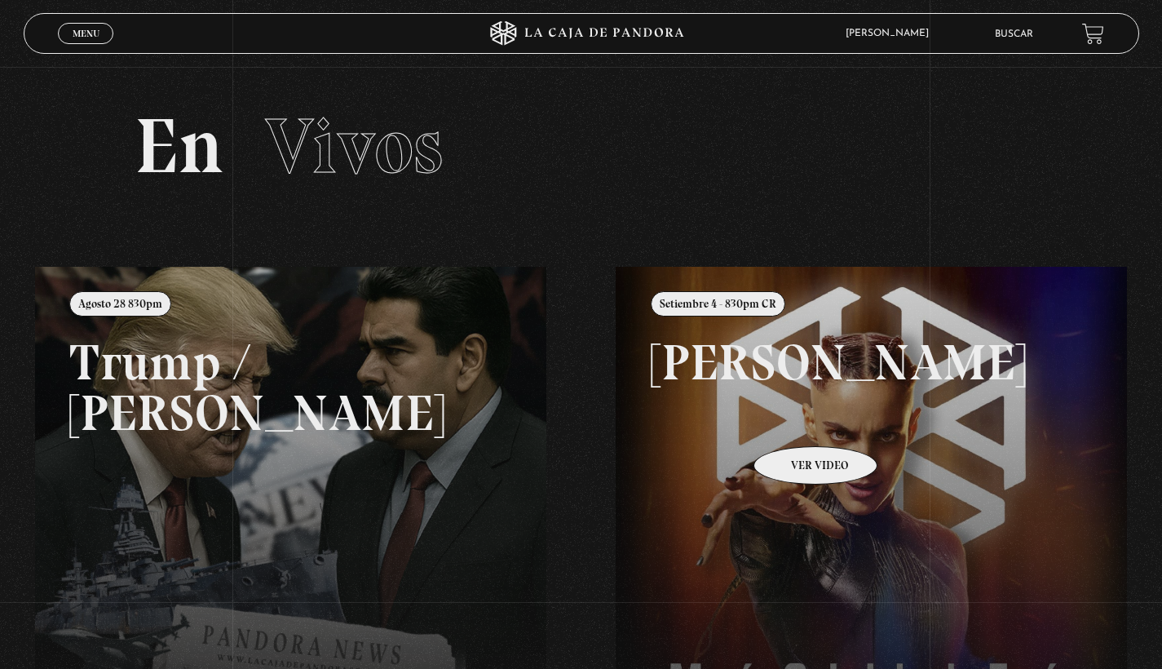  I want to click on span: Vivos, so click(354, 146).